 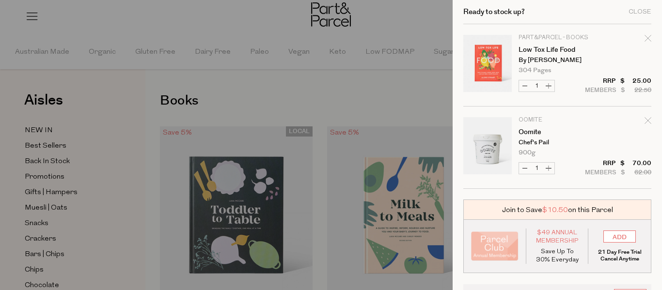 I want to click on input: QTY Oomite, so click(x=537, y=168).